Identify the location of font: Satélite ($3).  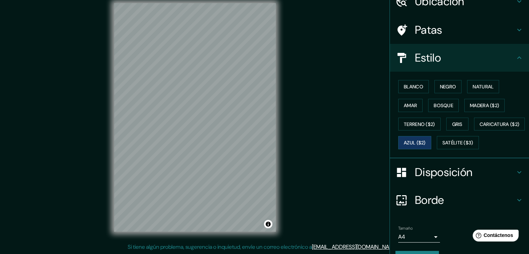
(457, 143).